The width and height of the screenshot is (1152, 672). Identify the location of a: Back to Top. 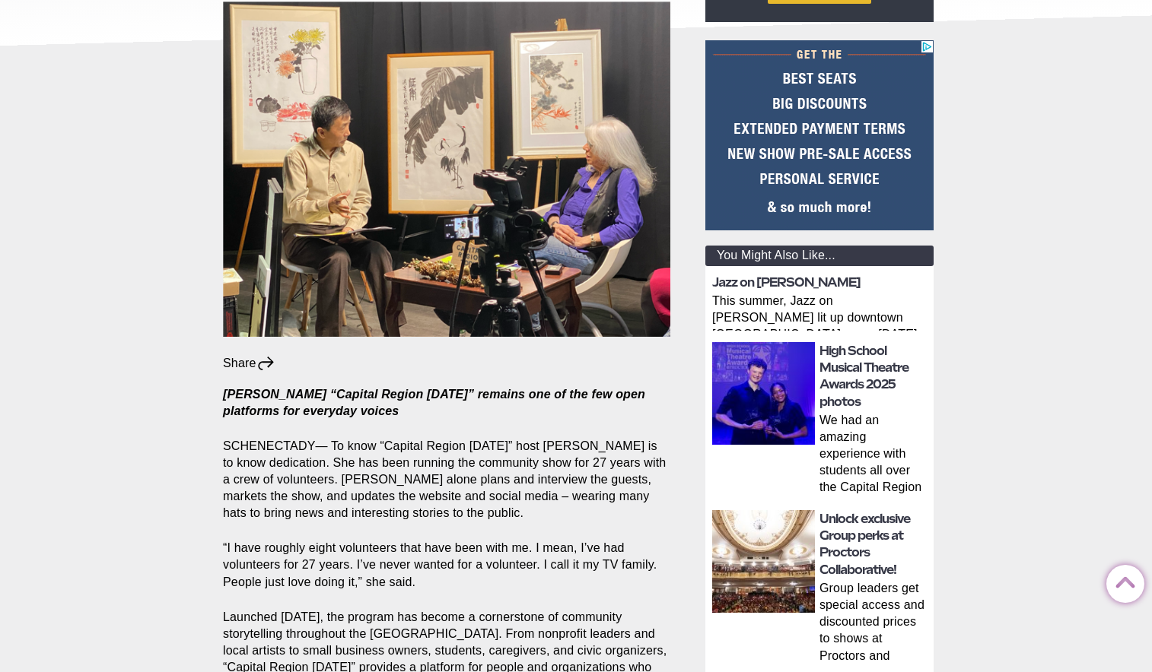
(1121, 581).